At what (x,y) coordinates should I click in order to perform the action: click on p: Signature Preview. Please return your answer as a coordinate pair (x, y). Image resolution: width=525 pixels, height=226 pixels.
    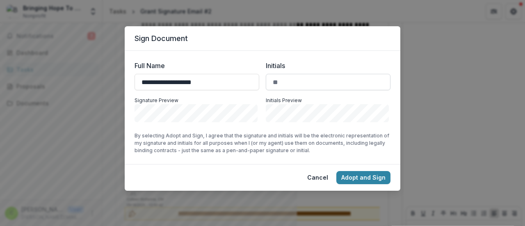
    Looking at the image, I should click on (197, 100).